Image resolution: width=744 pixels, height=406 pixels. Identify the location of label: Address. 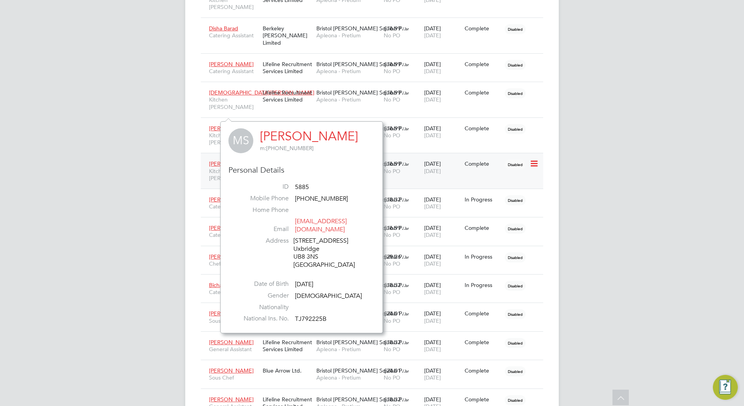
(261, 241).